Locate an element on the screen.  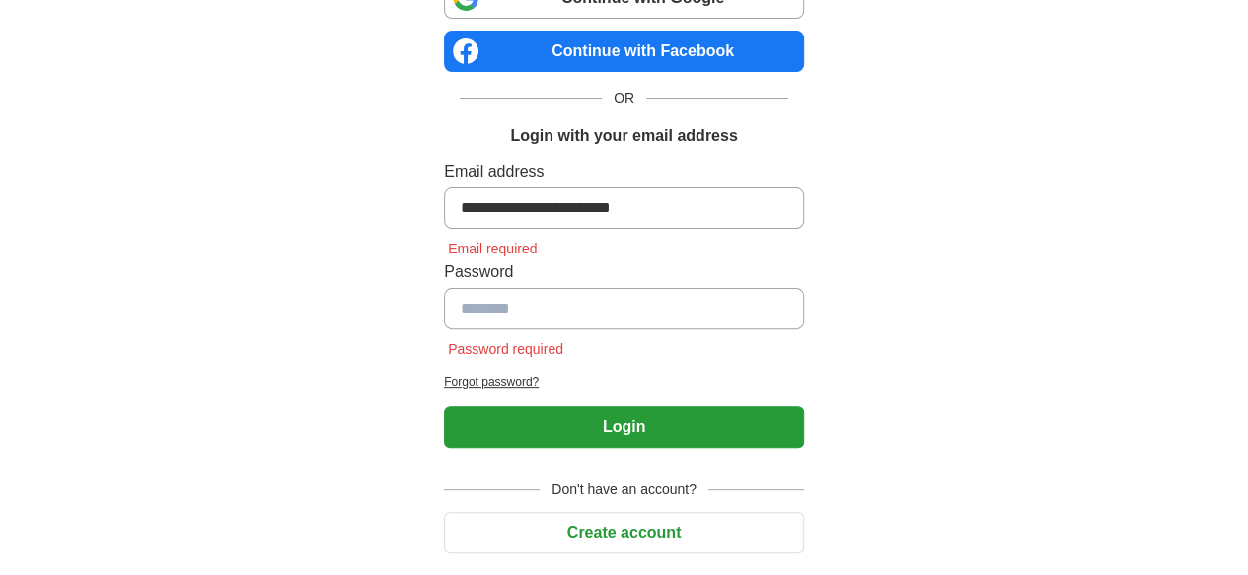
span: OR is located at coordinates (623, 98).